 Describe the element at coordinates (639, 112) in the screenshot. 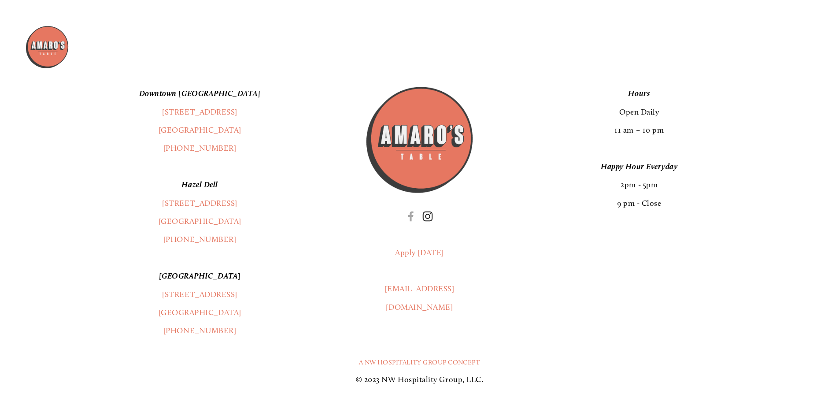

I see `p: Open Daily 11 am – 10 pm` at that location.